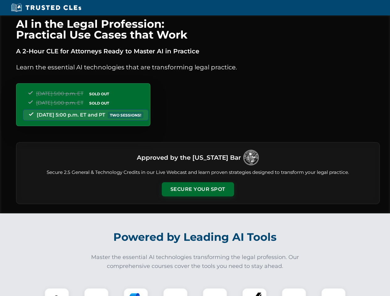 The width and height of the screenshot is (390, 296). What do you see at coordinates (198, 172) in the screenshot?
I see `p: Secure 2.5 General & Technology Credits in our Live Webcast and learn proven strategies designed ...` at bounding box center [198, 172].